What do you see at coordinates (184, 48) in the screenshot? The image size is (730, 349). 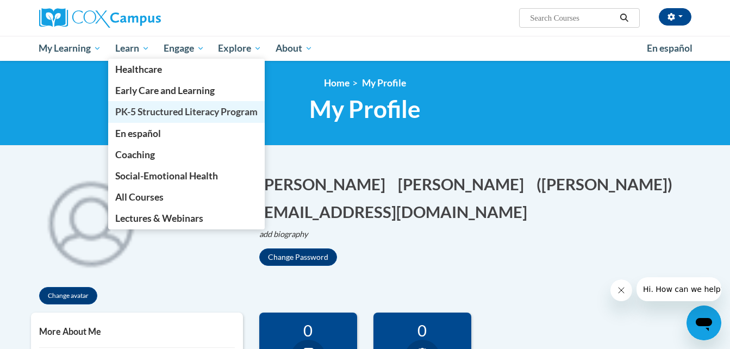 I see `a: Engage` at bounding box center [184, 48].